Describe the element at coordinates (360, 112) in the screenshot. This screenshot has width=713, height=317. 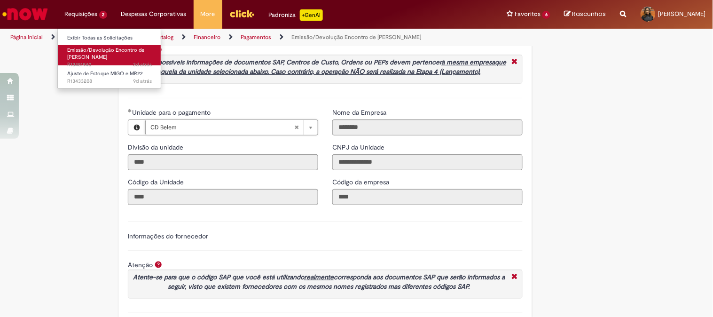
I see `label: Somente leitura - Nome da Empresa` at that location.